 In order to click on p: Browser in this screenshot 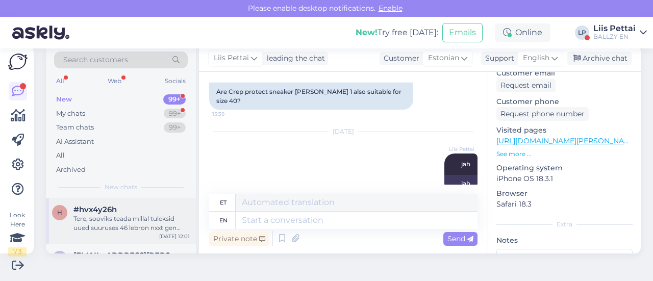, I will do `click(564, 193)`.